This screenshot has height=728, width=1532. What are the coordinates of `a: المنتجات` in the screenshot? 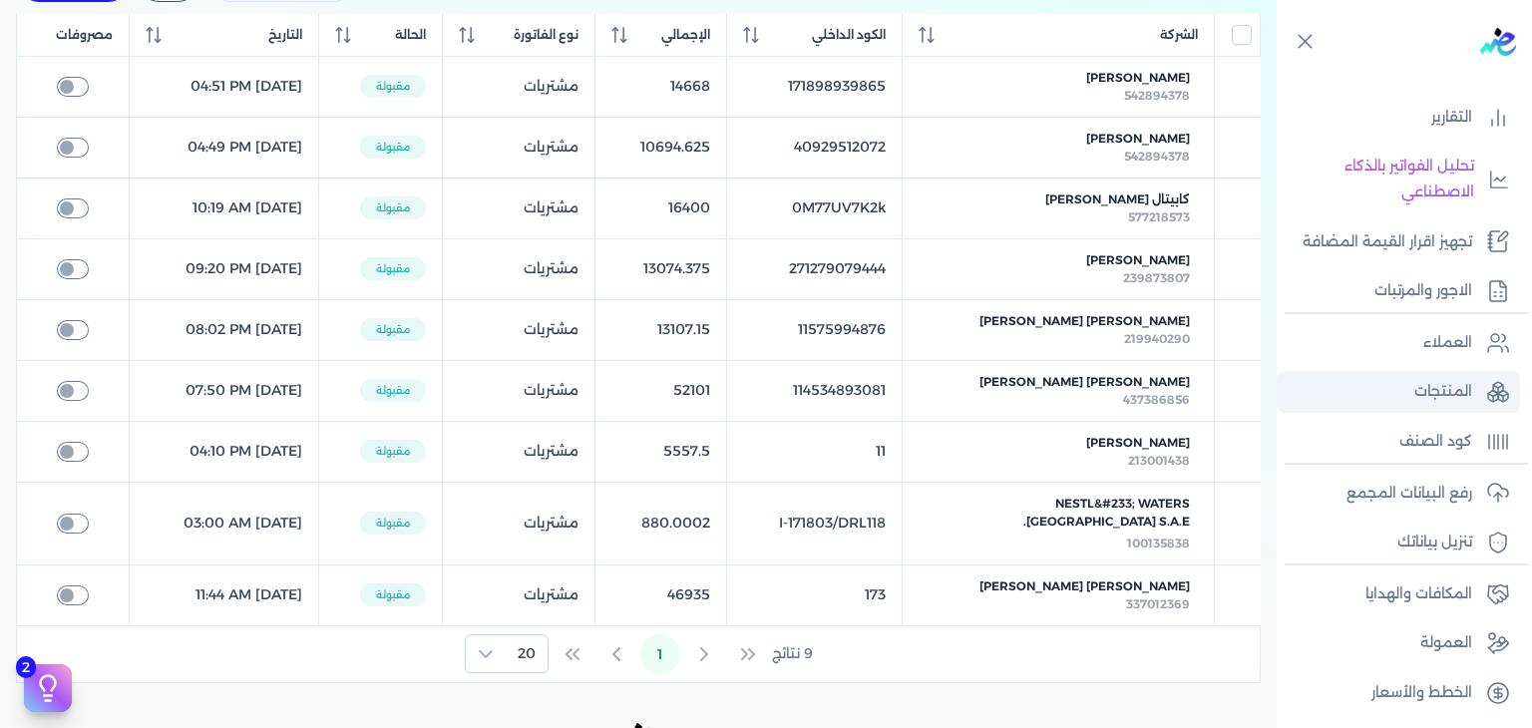 It's located at (1398, 392).